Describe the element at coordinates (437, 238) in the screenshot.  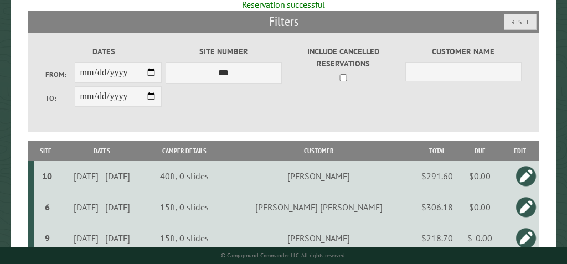
I see `td: $218.70` at that location.